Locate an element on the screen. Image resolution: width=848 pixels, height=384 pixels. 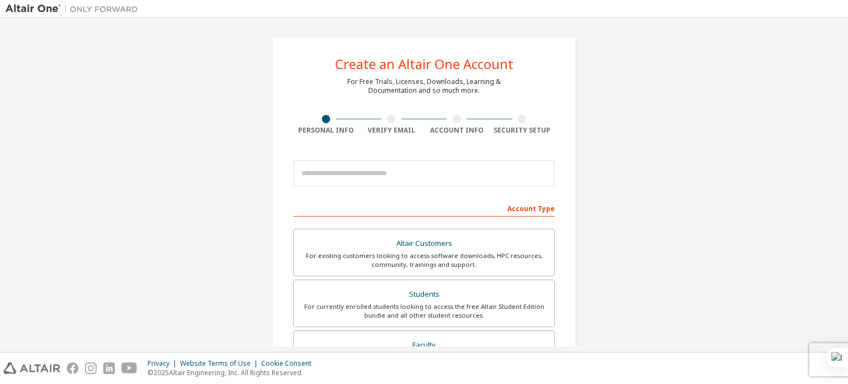
div: Create an Altair One Account is located at coordinates (424, 64).